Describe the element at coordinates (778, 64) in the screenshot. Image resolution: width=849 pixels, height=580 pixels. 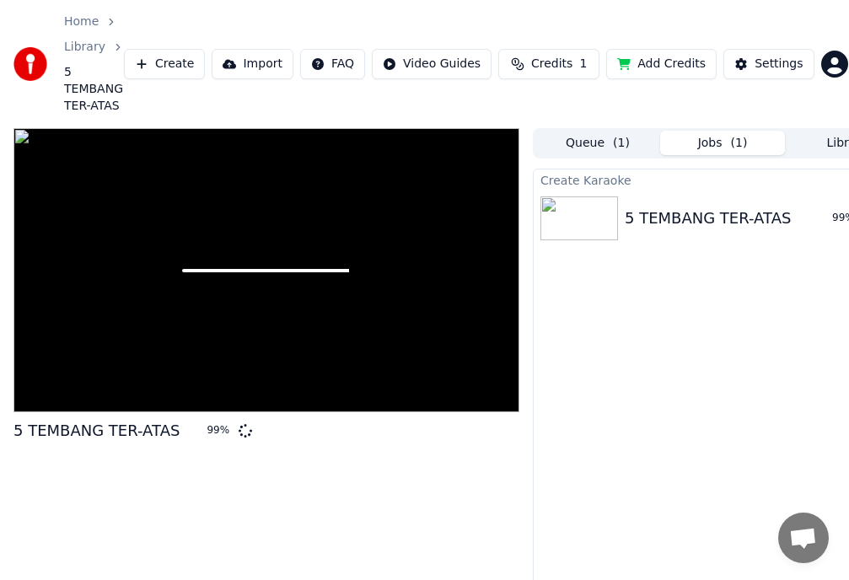
I see `div: Settings` at that location.